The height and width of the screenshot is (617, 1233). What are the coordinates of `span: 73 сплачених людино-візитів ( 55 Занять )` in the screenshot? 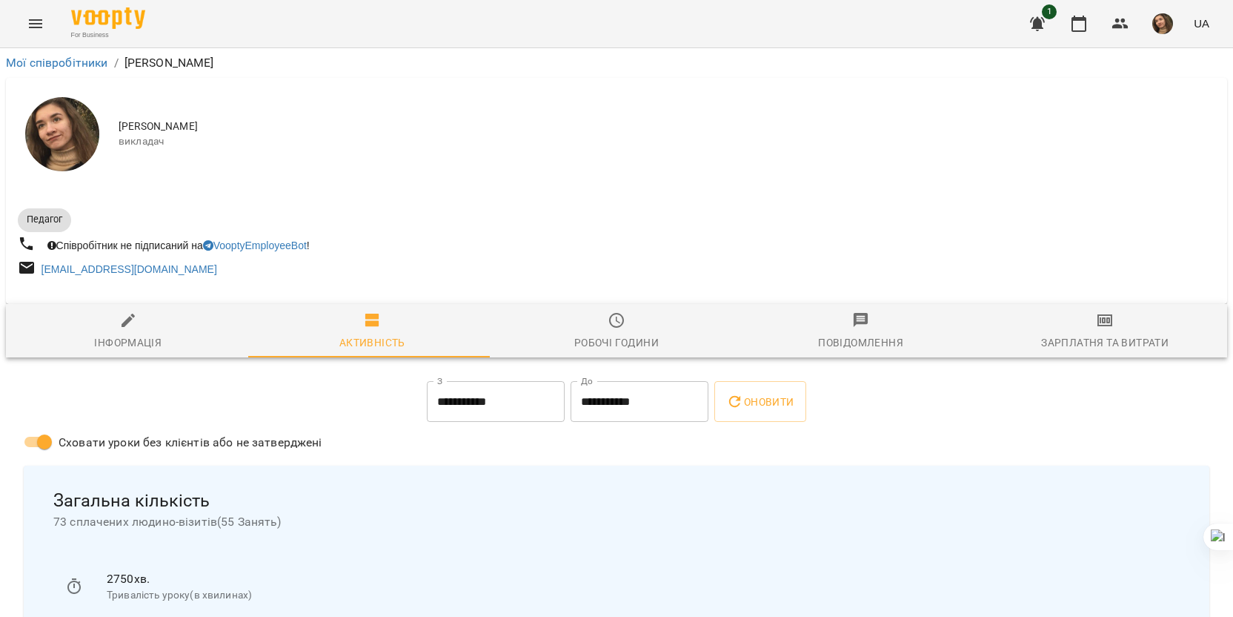 It's located at (617, 522).